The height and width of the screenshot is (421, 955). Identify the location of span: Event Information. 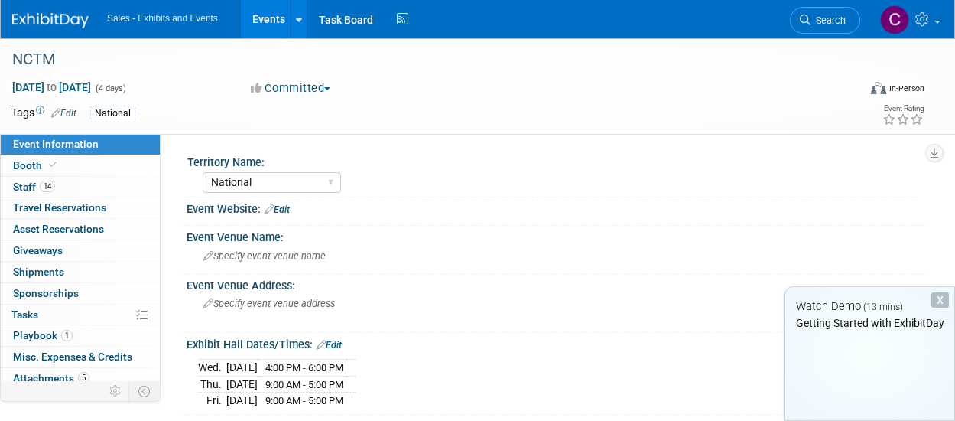
(56, 144).